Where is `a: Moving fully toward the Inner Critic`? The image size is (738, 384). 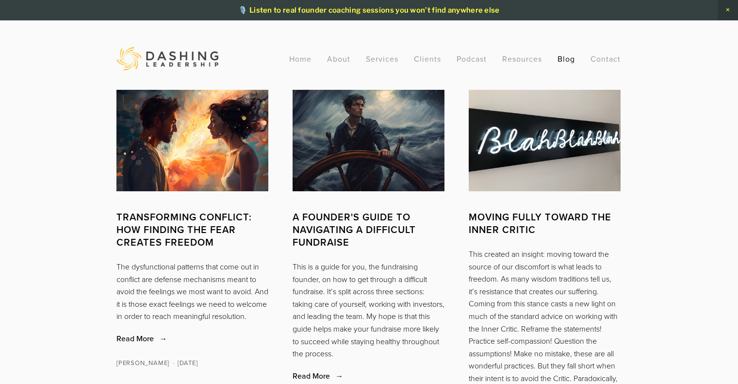 a: Moving fully toward the Inner Critic is located at coordinates (545, 223).